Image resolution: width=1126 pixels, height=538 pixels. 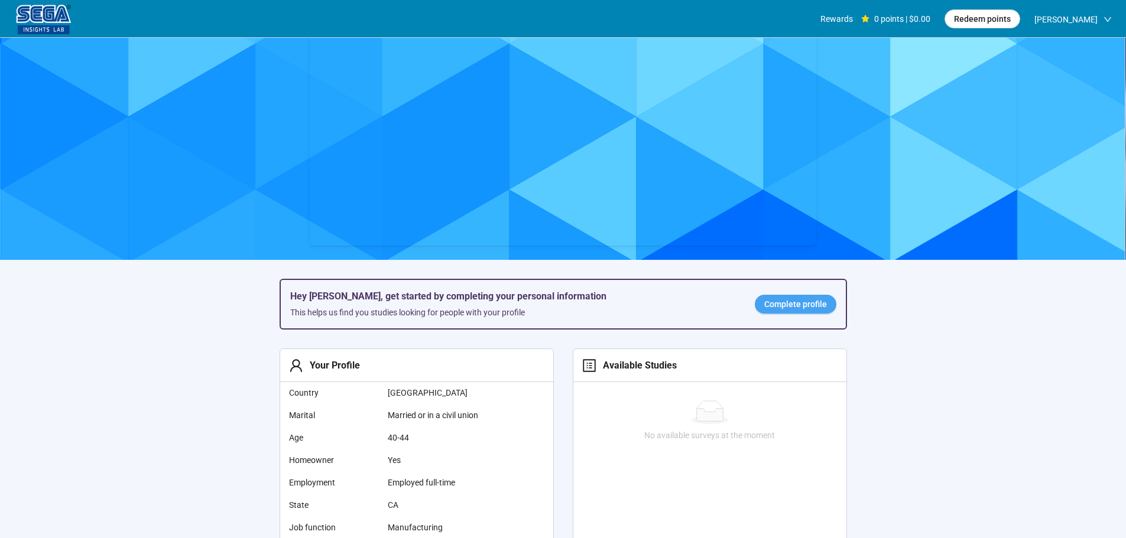 What do you see at coordinates (333, 416) in the screenshot?
I see `span: Marital` at bounding box center [333, 416].